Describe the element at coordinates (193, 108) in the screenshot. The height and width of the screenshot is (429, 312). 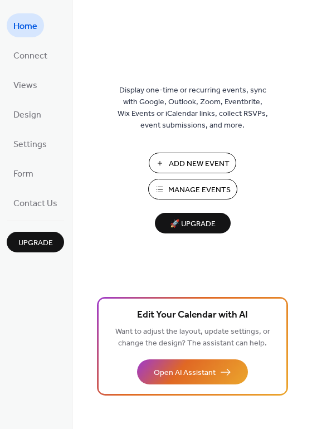
I see `span: Display one-time or recurring events, sync with Google, Outlook, Zoom, Eventbrite, Wix Events or ...` at that location.